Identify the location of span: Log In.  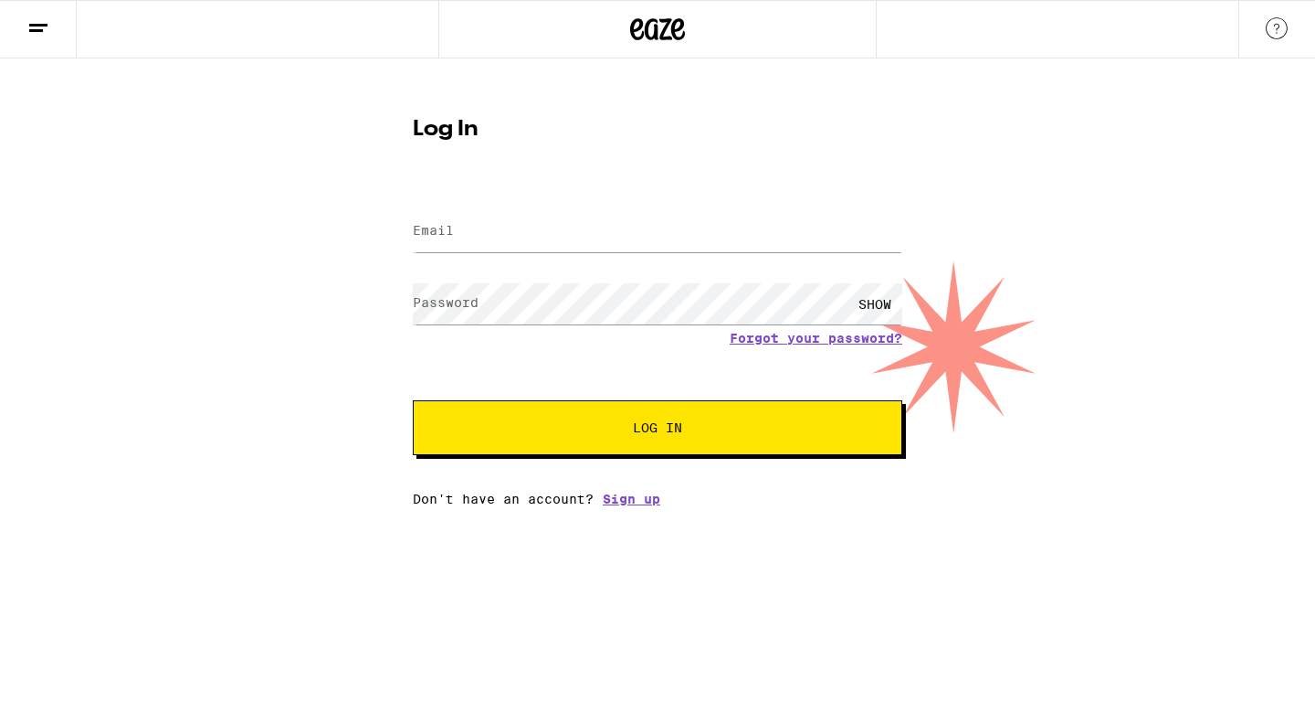
(658, 427).